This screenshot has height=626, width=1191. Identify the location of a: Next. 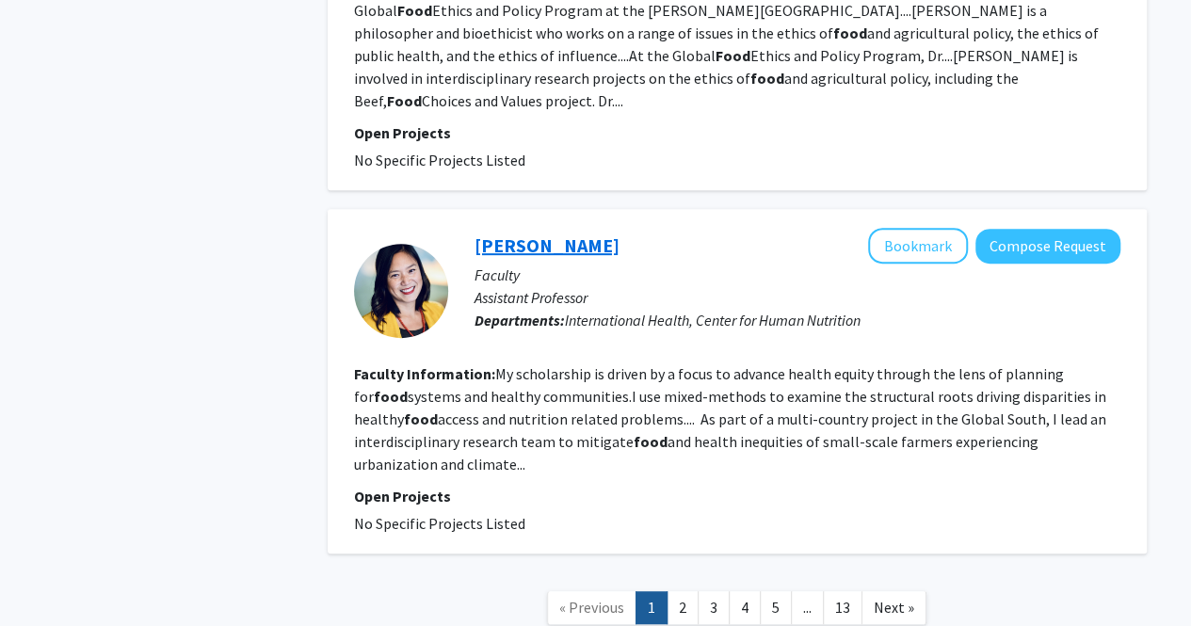
(894, 607).